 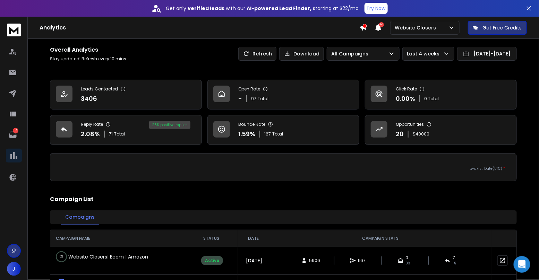 What do you see at coordinates (424, 54) in the screenshot?
I see `p: Last 4 weeks` at bounding box center [424, 54].